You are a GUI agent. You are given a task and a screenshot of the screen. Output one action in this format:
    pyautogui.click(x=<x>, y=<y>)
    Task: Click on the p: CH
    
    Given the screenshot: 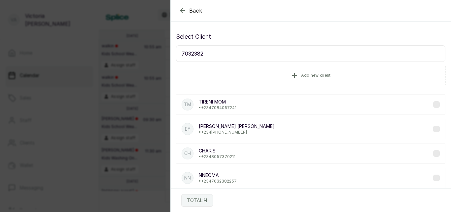 What is the action you would take?
    pyautogui.click(x=188, y=153)
    